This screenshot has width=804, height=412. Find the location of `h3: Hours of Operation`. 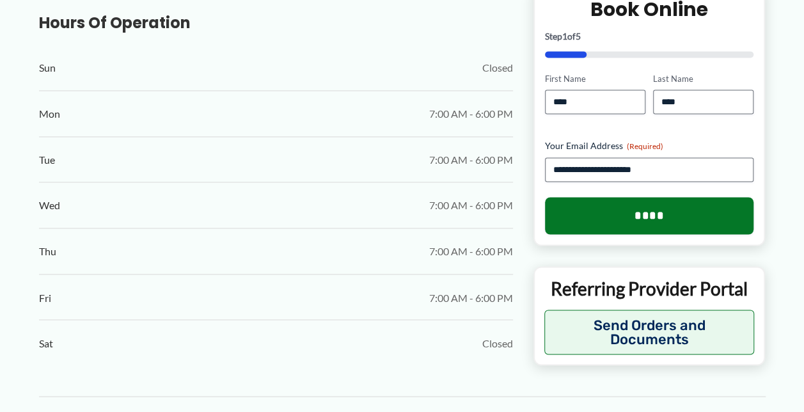

h3: Hours of Operation is located at coordinates (276, 22).